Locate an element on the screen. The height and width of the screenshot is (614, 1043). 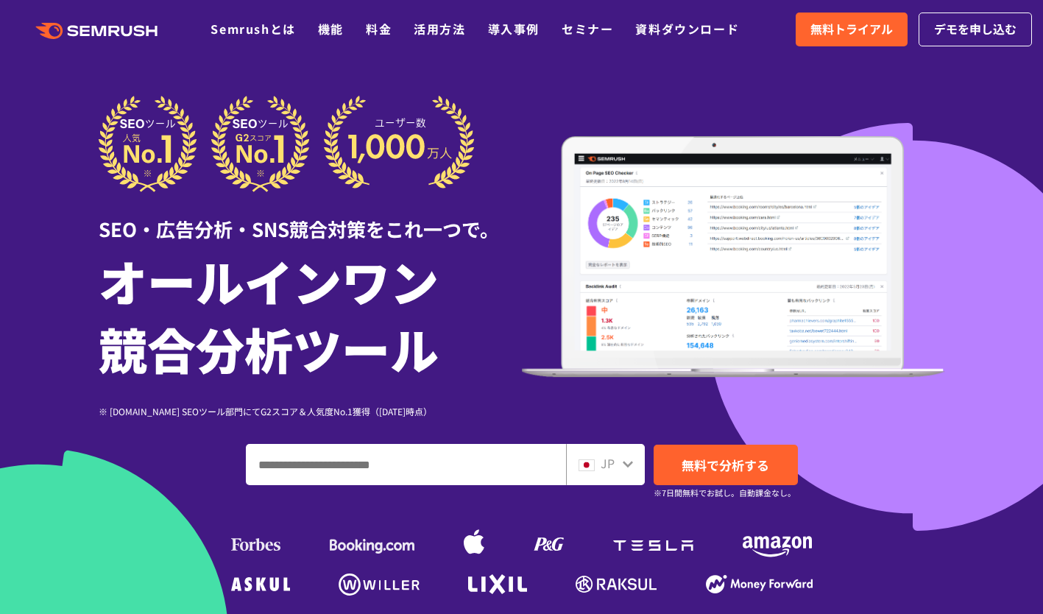
a: セミナー is located at coordinates (587, 29).